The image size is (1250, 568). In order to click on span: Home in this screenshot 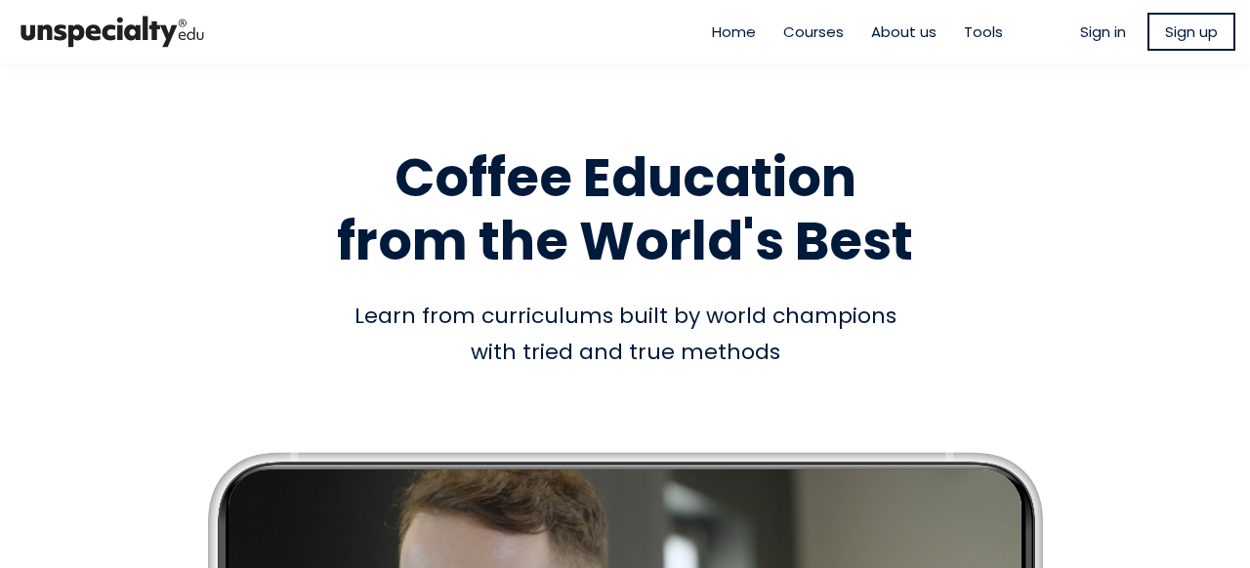, I will do `click(733, 31)`.